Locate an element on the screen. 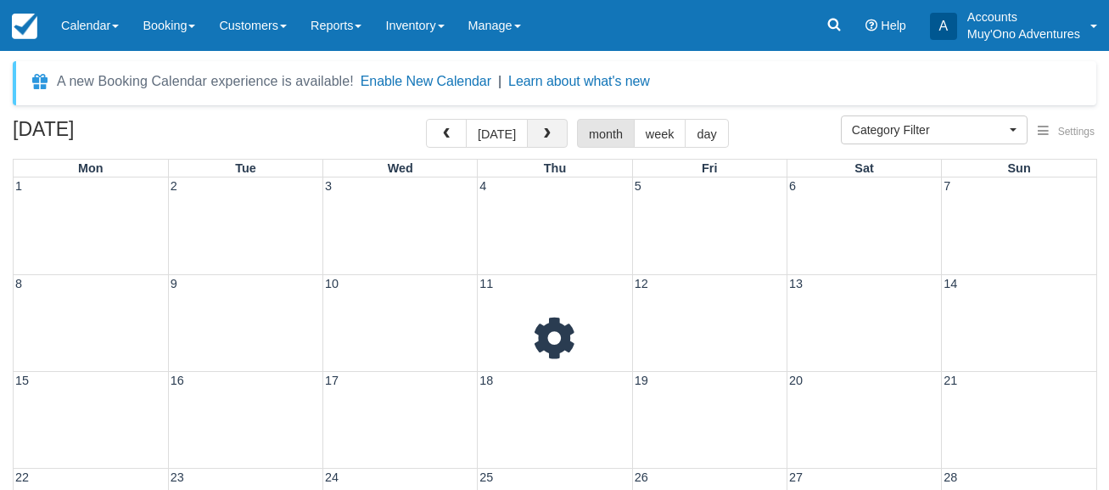 Image resolution: width=1109 pixels, height=490 pixels. span: 28 is located at coordinates (950, 477).